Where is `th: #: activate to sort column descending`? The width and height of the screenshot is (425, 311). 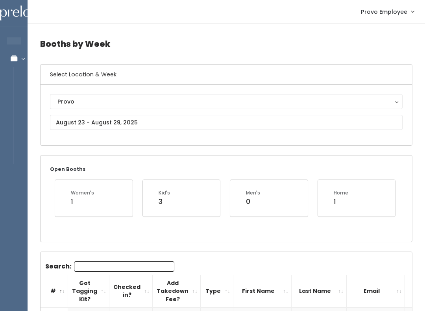
th: #: activate to sort column descending is located at coordinates (54, 291).